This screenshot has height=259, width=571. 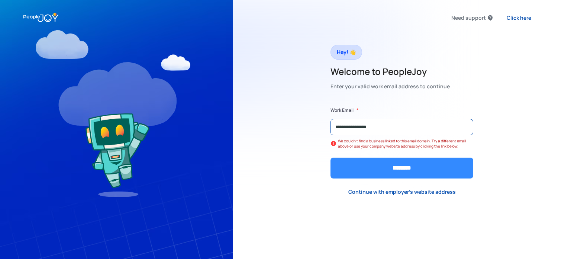 What do you see at coordinates (390, 71) in the screenshot?
I see `h2: Welcome to PeopleJoy` at bounding box center [390, 71].